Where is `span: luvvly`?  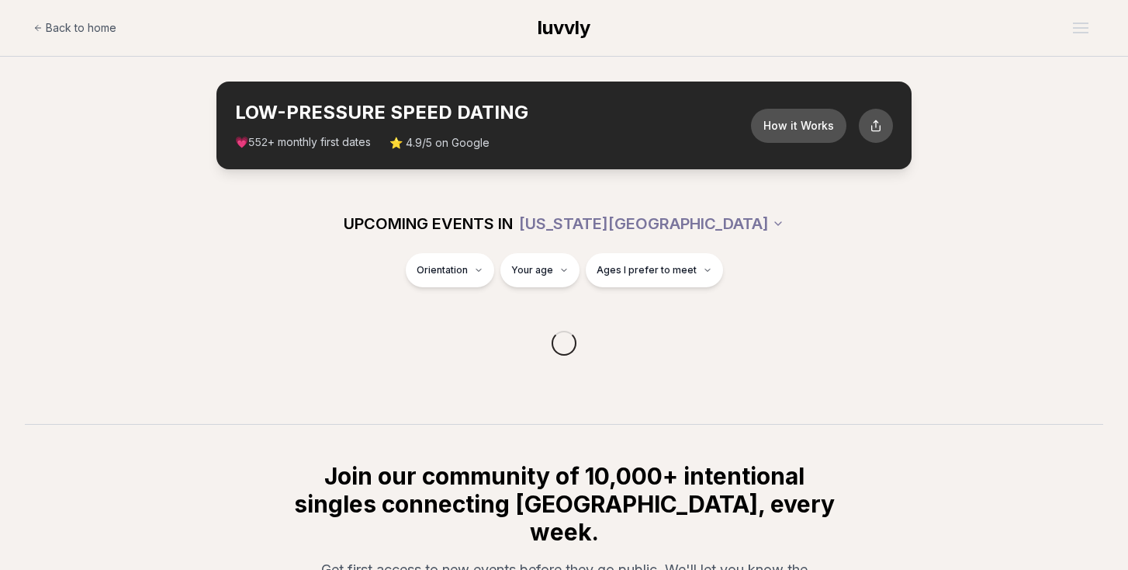 span: luvvly is located at coordinates (564, 27).